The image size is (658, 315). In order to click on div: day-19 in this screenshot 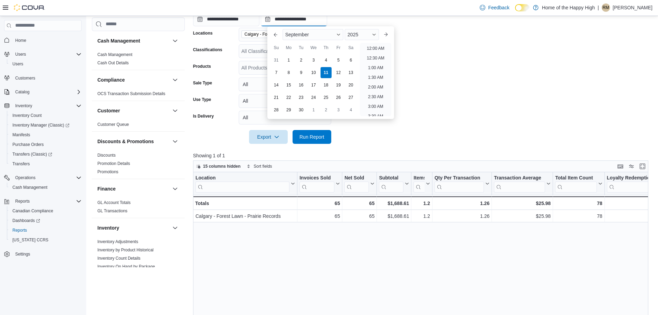, I will do `click(338, 85)`.